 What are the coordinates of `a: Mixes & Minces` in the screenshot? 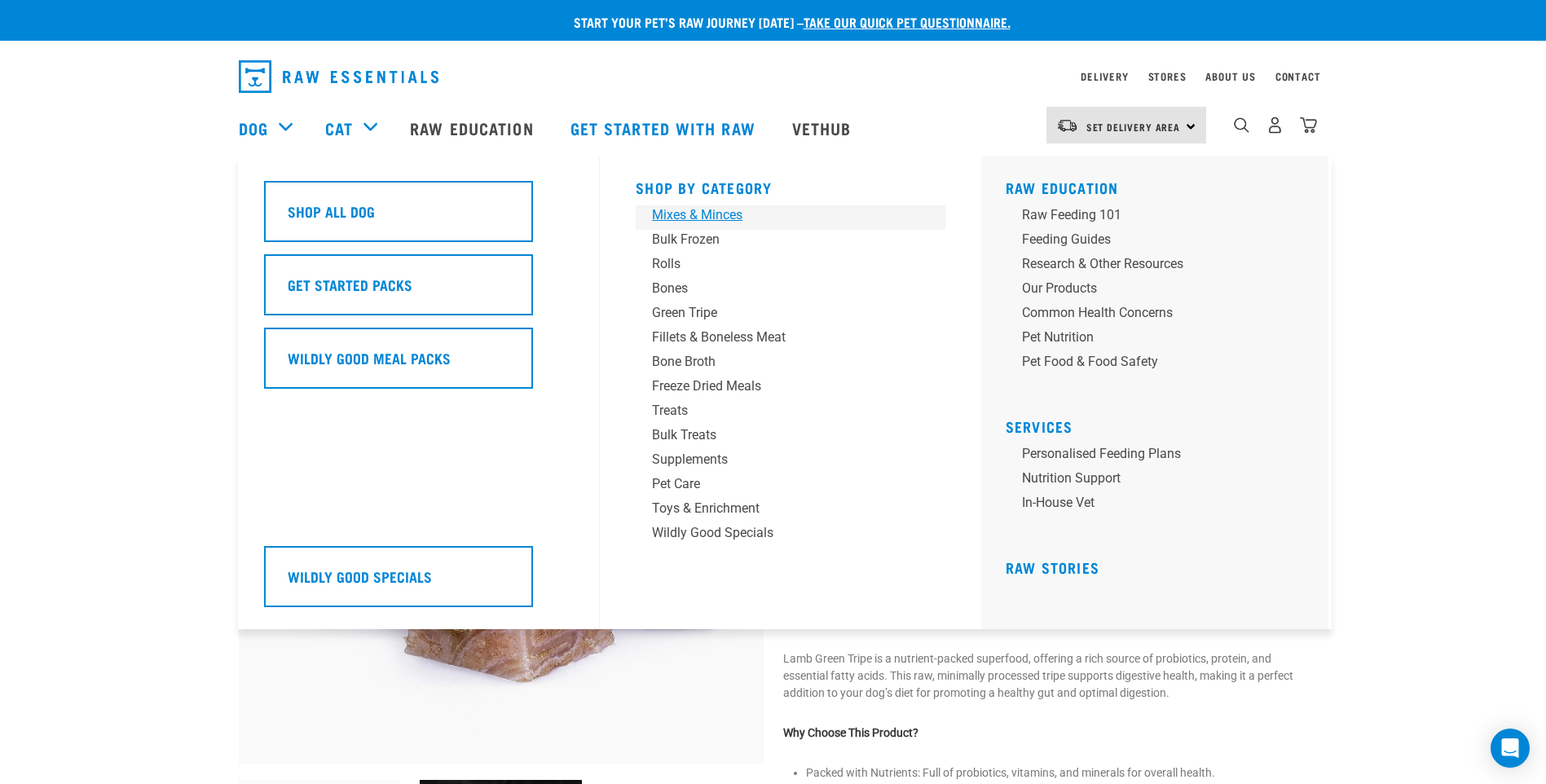 It's located at (790, 217).